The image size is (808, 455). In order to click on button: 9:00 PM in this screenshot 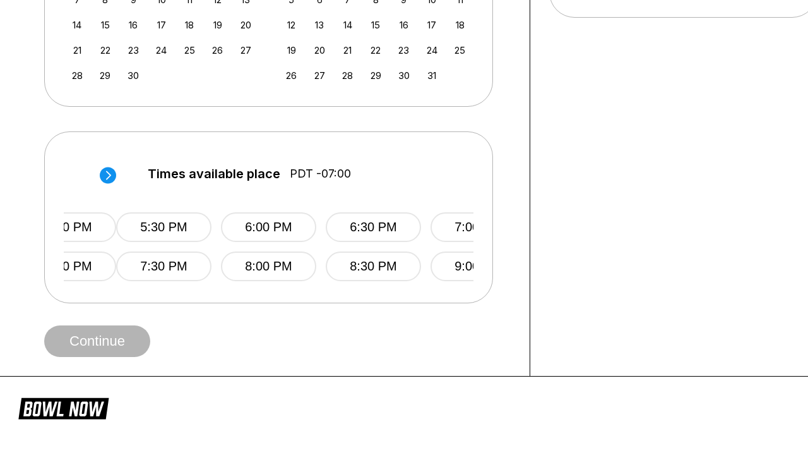, I will do `click(478, 266)`.